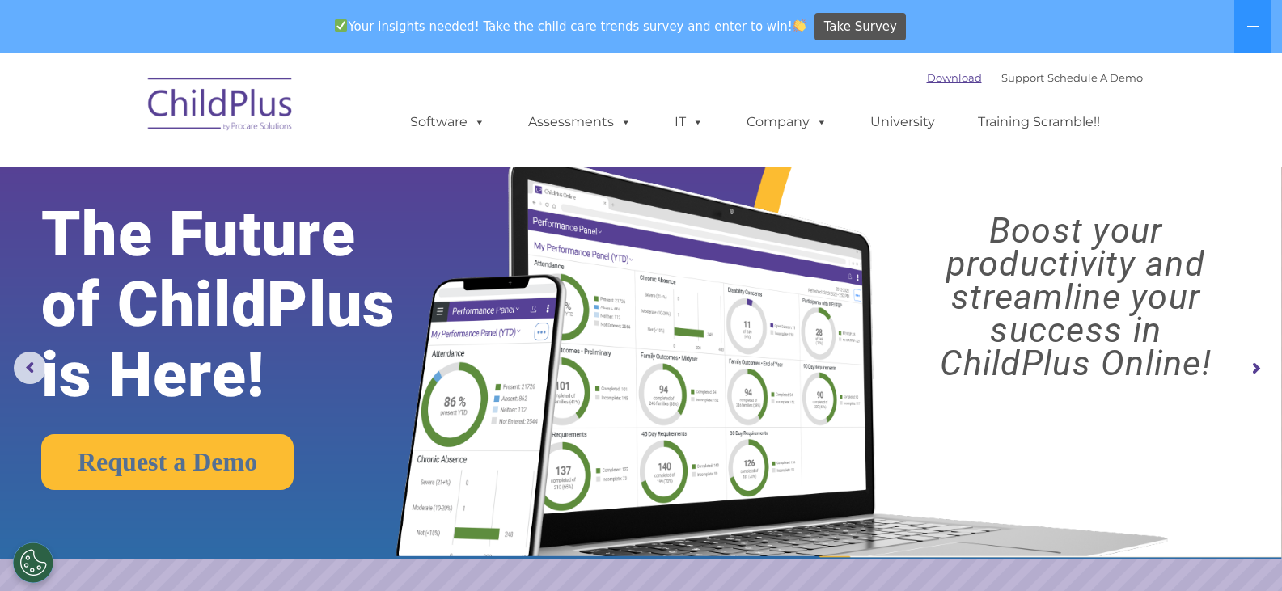  I want to click on a: Software, so click(447, 122).